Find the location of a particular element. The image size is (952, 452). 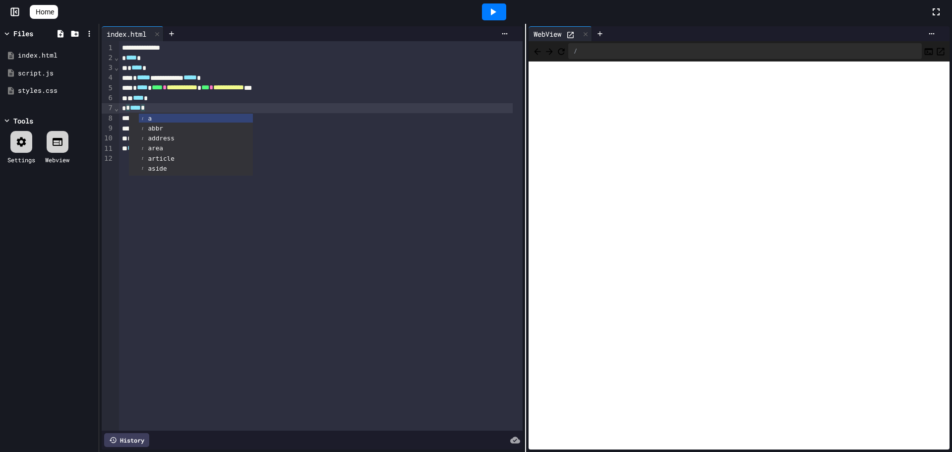

div: Webview is located at coordinates (57, 160).